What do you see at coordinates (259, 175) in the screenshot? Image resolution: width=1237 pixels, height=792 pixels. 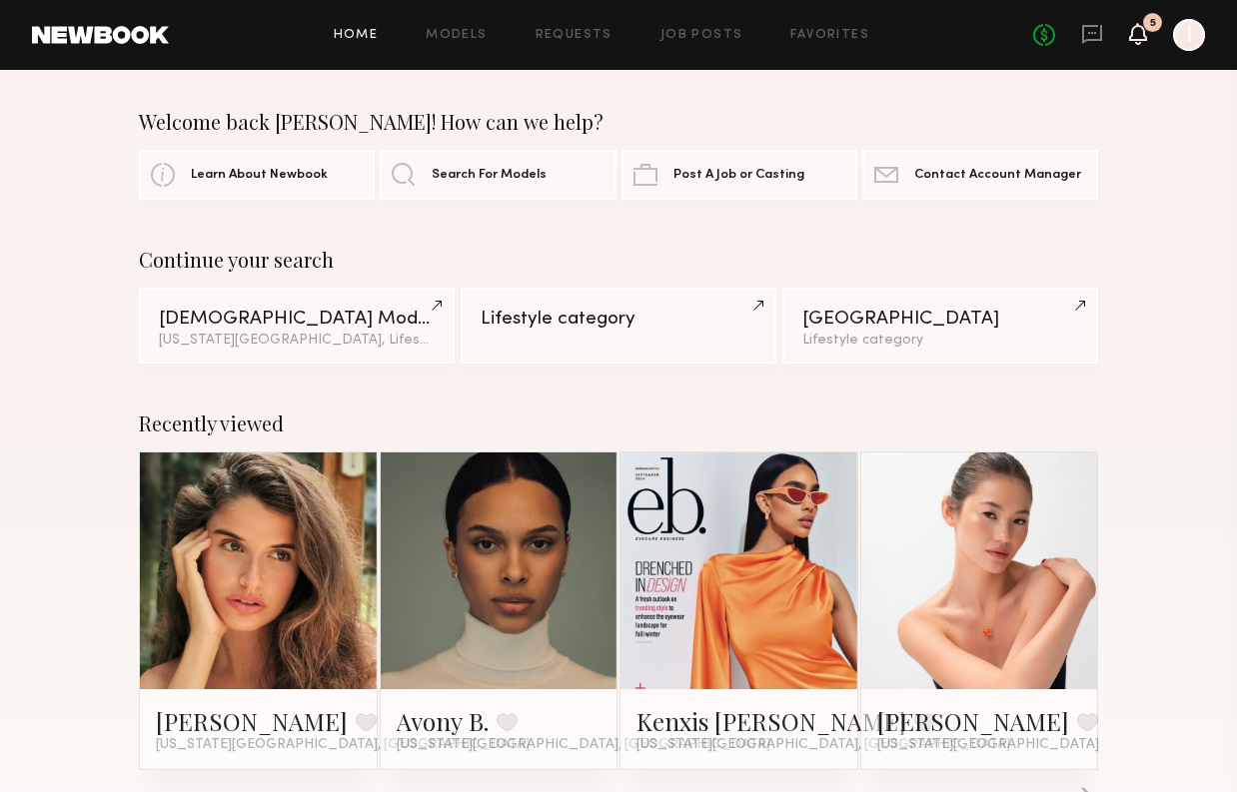 I see `span: Learn About Newbook` at bounding box center [259, 175].